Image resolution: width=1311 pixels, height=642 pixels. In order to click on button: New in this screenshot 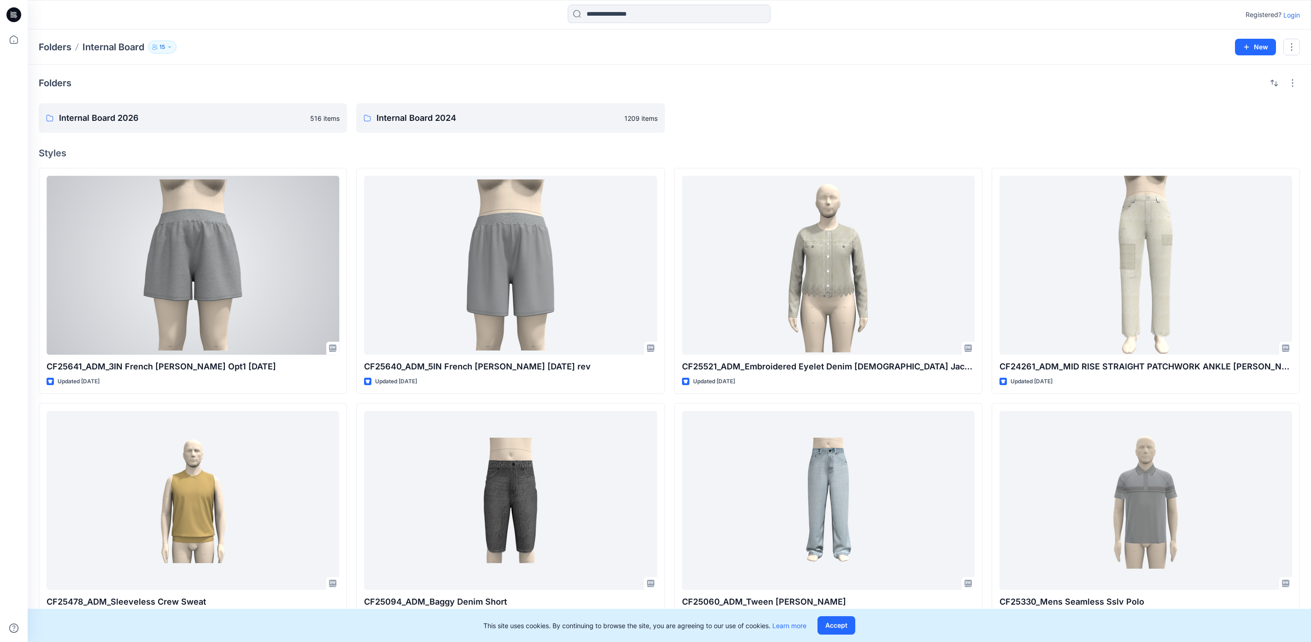, I will do `click(1255, 47)`.